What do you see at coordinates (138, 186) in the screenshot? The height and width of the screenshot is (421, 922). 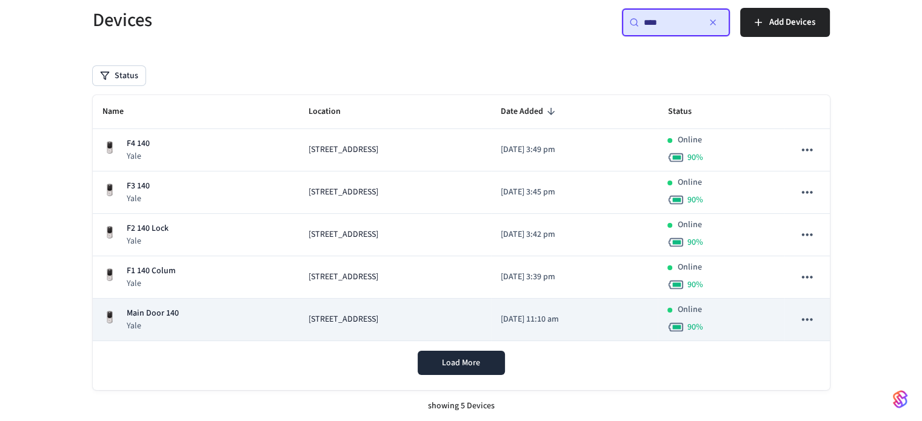 I see `p: F3 140` at bounding box center [138, 186].